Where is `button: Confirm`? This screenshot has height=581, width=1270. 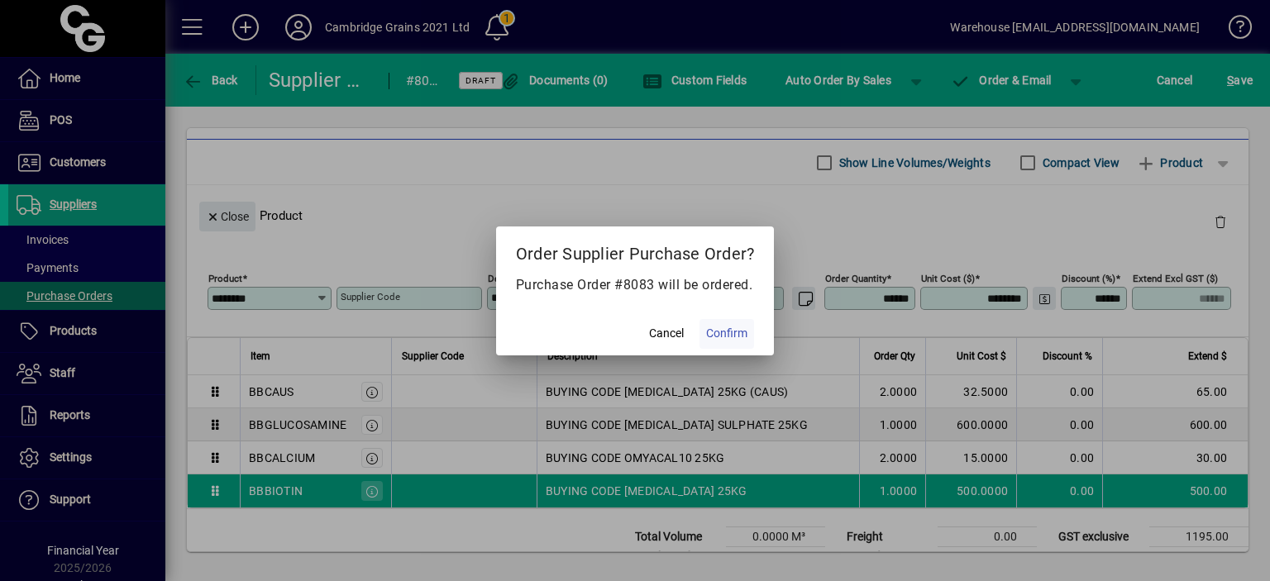
button: Confirm is located at coordinates (727, 334).